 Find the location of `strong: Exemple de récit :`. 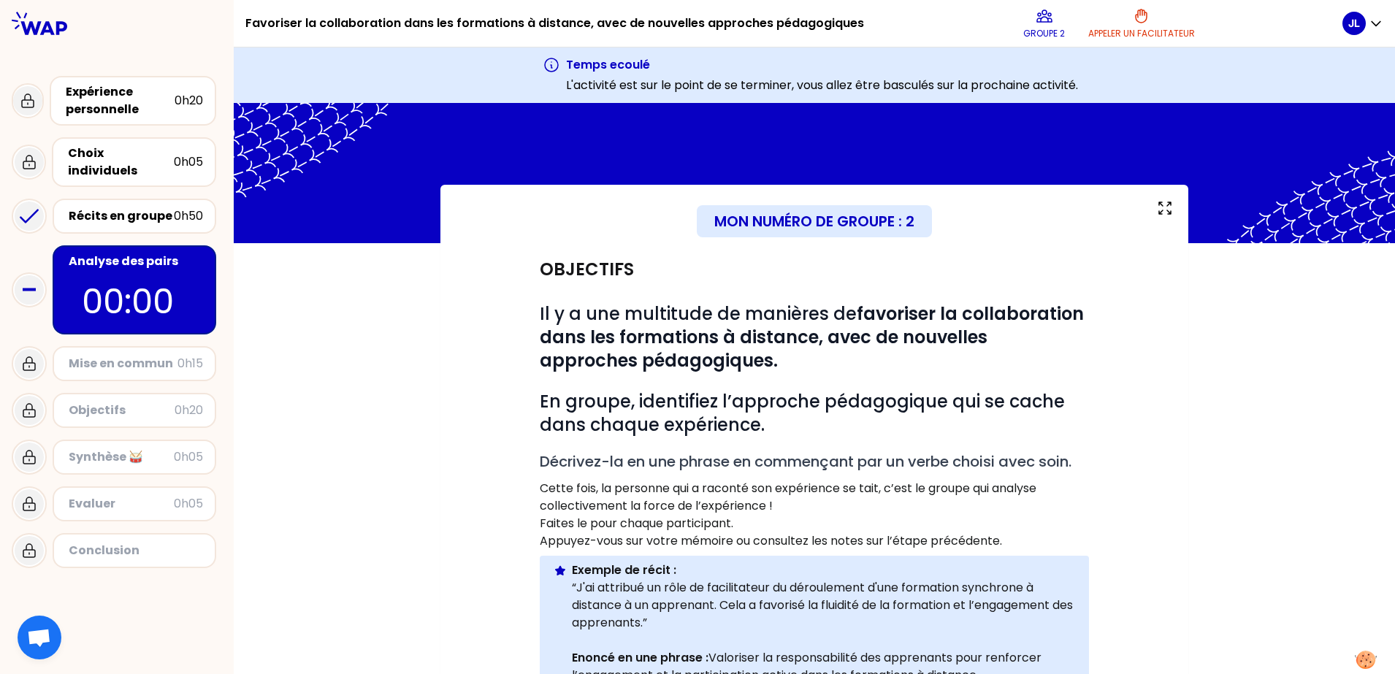

strong: Exemple de récit : is located at coordinates (624, 570).